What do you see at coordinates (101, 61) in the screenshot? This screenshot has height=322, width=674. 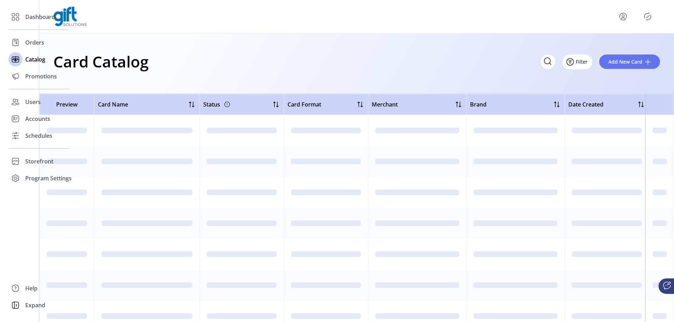 I see `h1: Card Catalog` at bounding box center [101, 61].